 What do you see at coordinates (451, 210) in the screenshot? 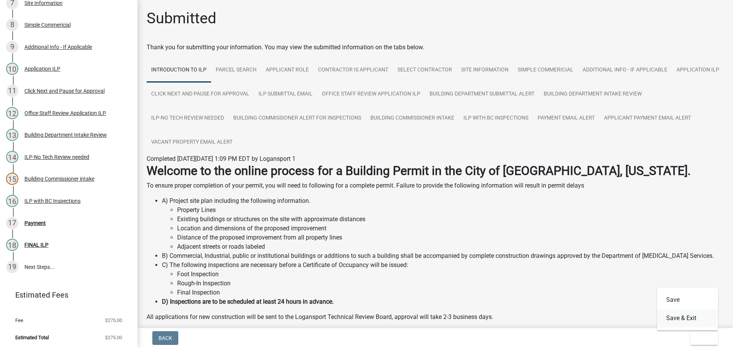
I see `li: Property Lines` at bounding box center [451, 210].